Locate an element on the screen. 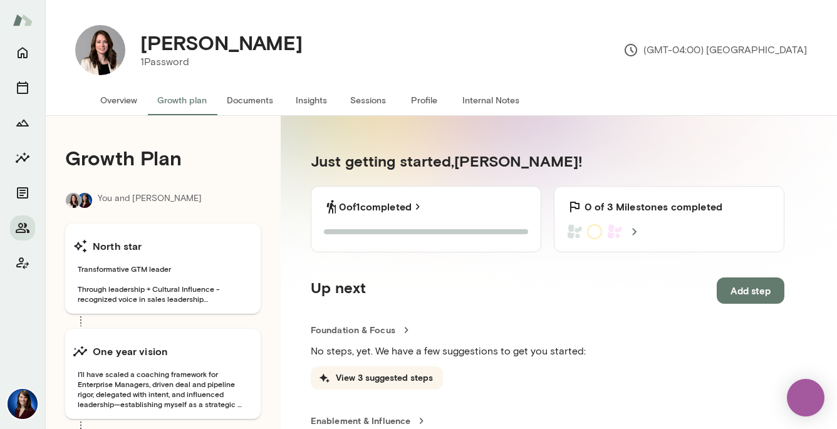  a: Foundation & Focus is located at coordinates (547, 330).